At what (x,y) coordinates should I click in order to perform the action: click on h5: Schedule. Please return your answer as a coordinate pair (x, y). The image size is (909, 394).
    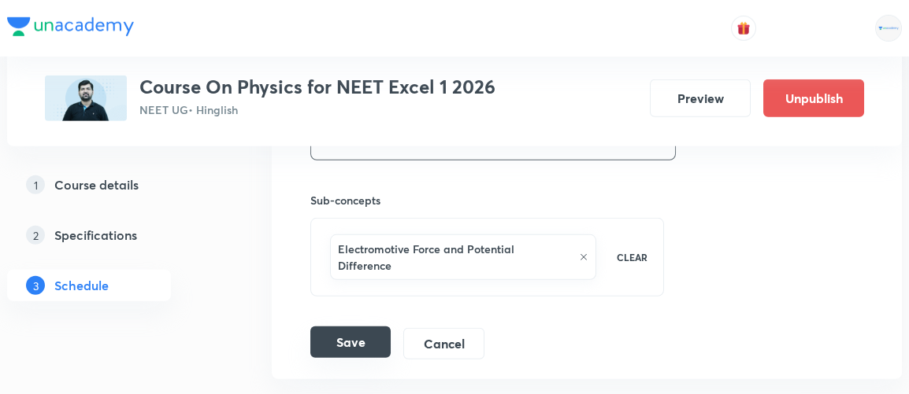
    Looking at the image, I should click on (81, 286).